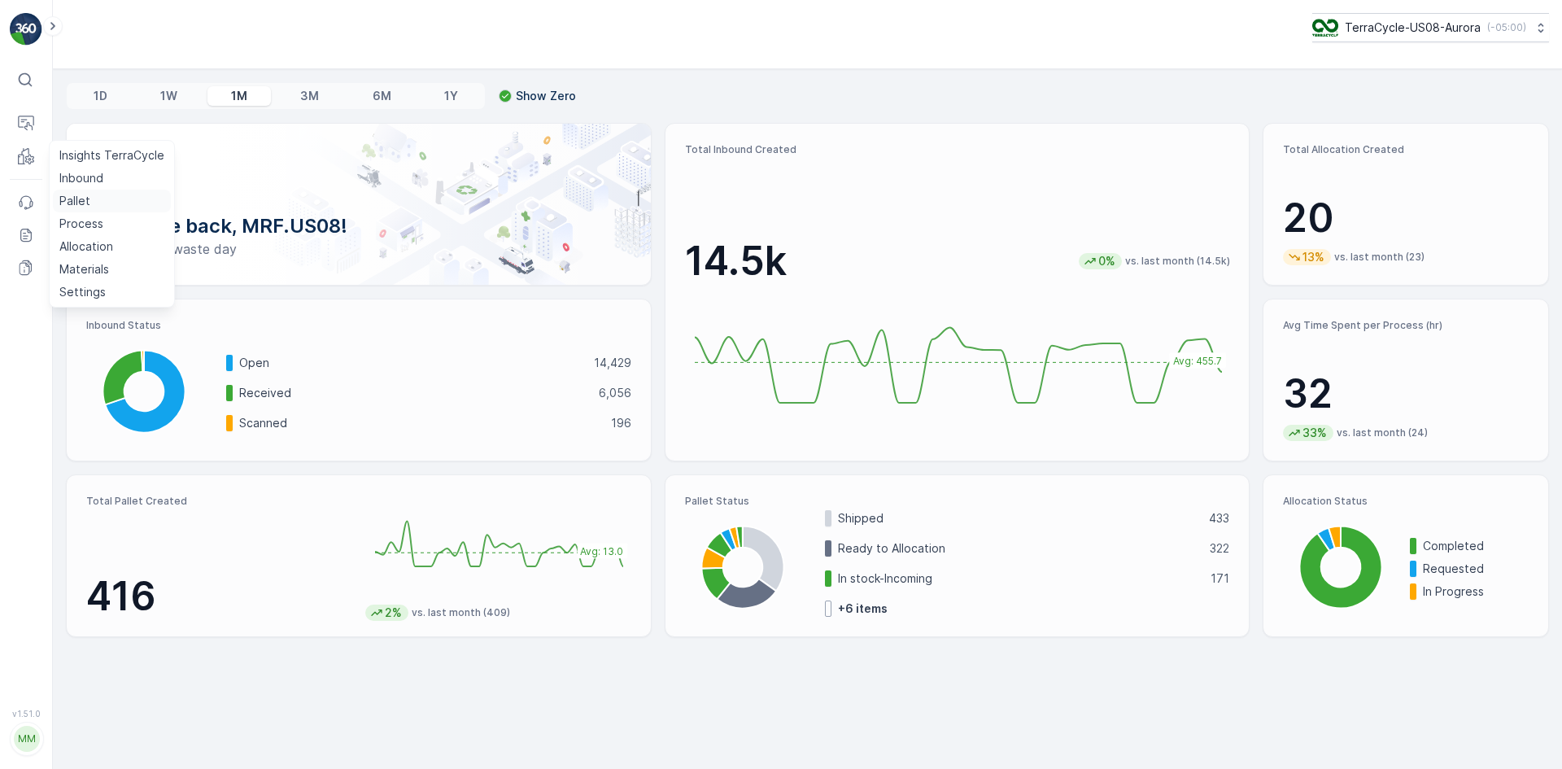 This screenshot has width=1562, height=769. I want to click on p: 33%, so click(1314, 433).